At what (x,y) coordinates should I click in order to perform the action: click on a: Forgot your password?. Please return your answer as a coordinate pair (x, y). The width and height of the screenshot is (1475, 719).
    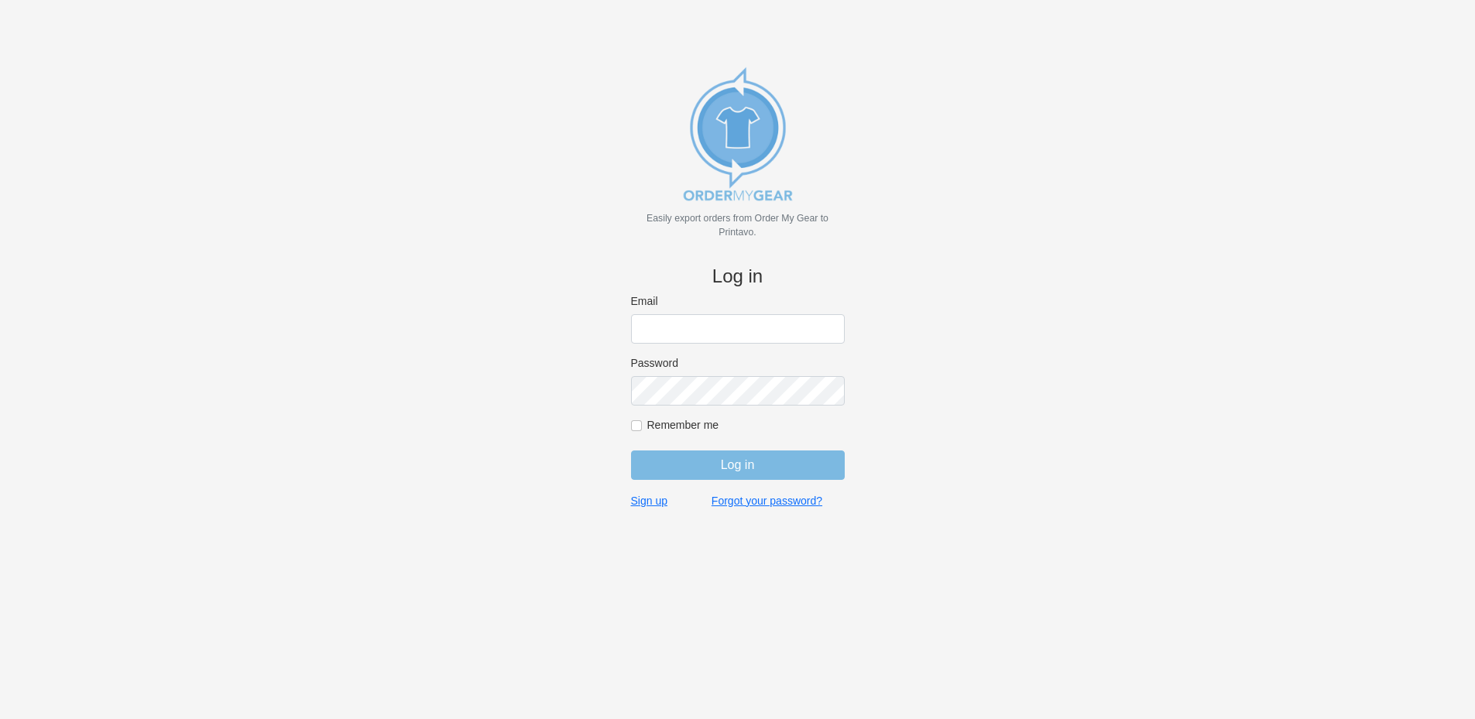
    Looking at the image, I should click on (767, 501).